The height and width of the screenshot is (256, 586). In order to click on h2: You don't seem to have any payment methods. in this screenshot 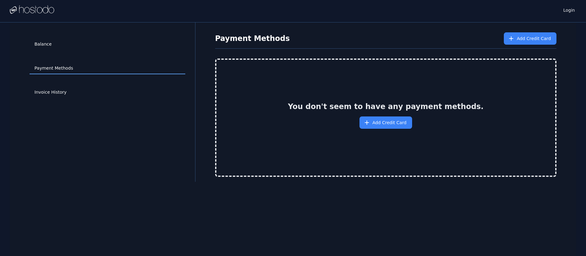, I will do `click(386, 107)`.